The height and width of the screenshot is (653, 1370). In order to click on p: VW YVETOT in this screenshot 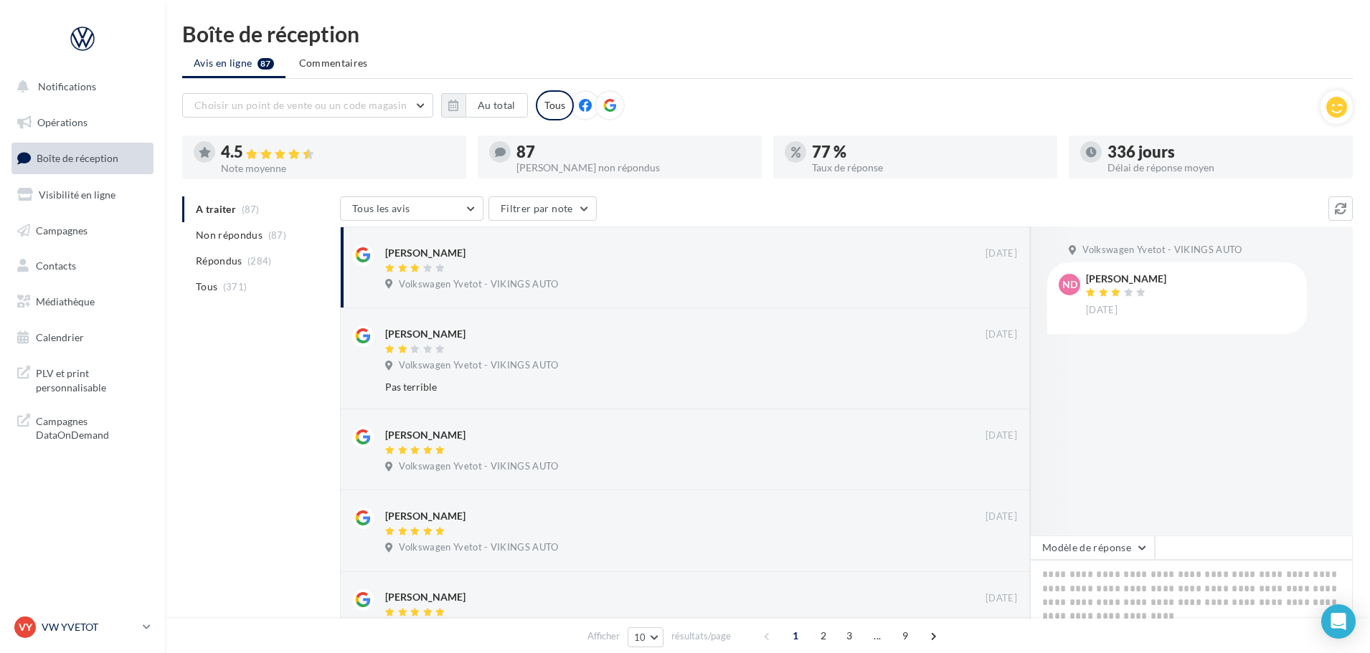, I will do `click(89, 627)`.